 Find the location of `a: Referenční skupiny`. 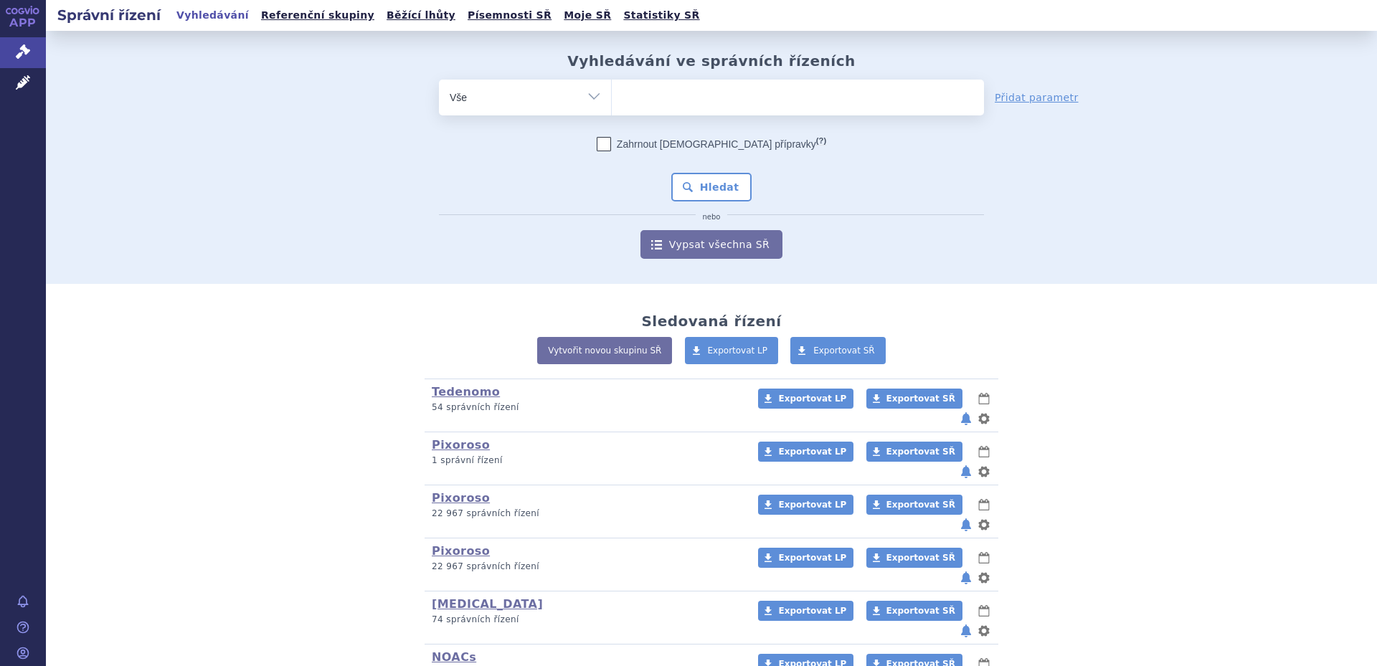

a: Referenční skupiny is located at coordinates (318, 15).